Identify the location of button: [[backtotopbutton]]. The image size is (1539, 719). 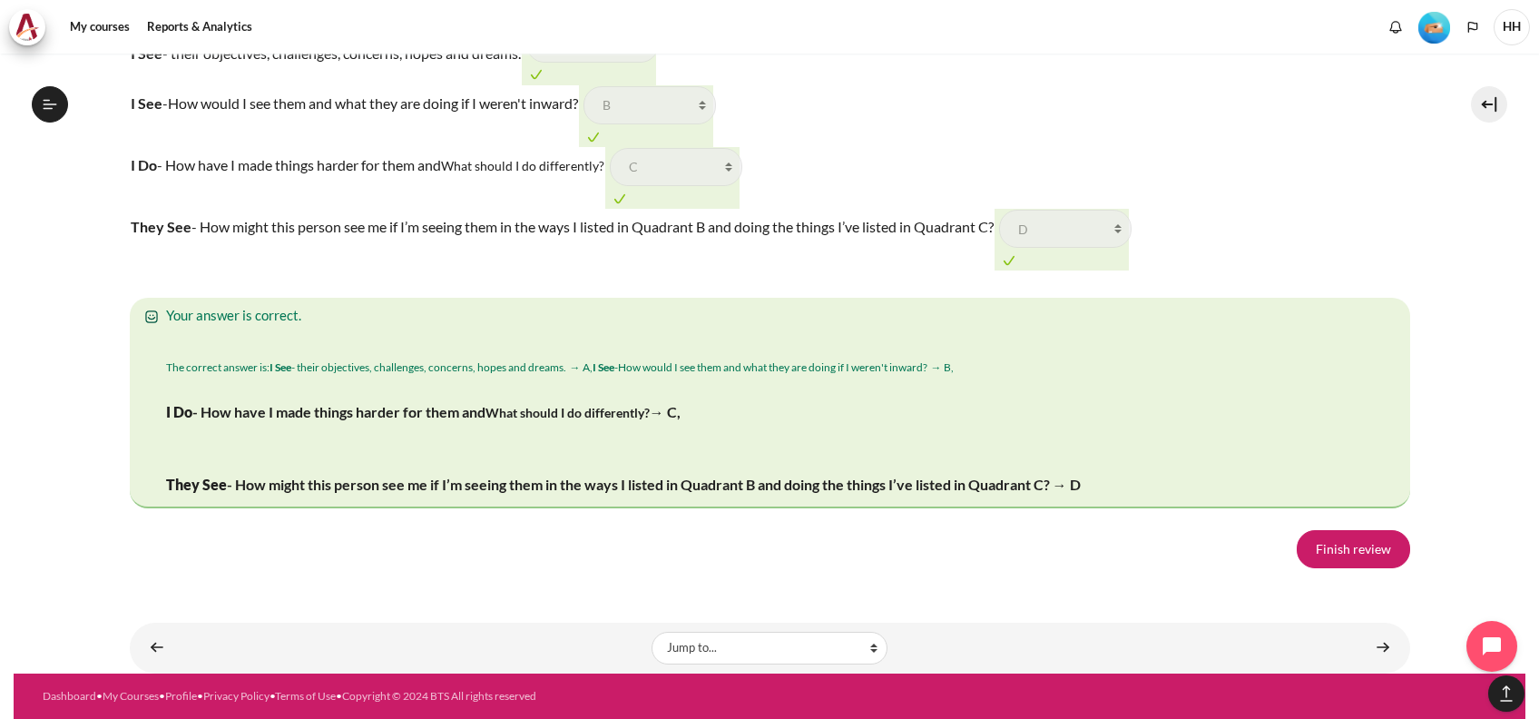
(1506, 693).